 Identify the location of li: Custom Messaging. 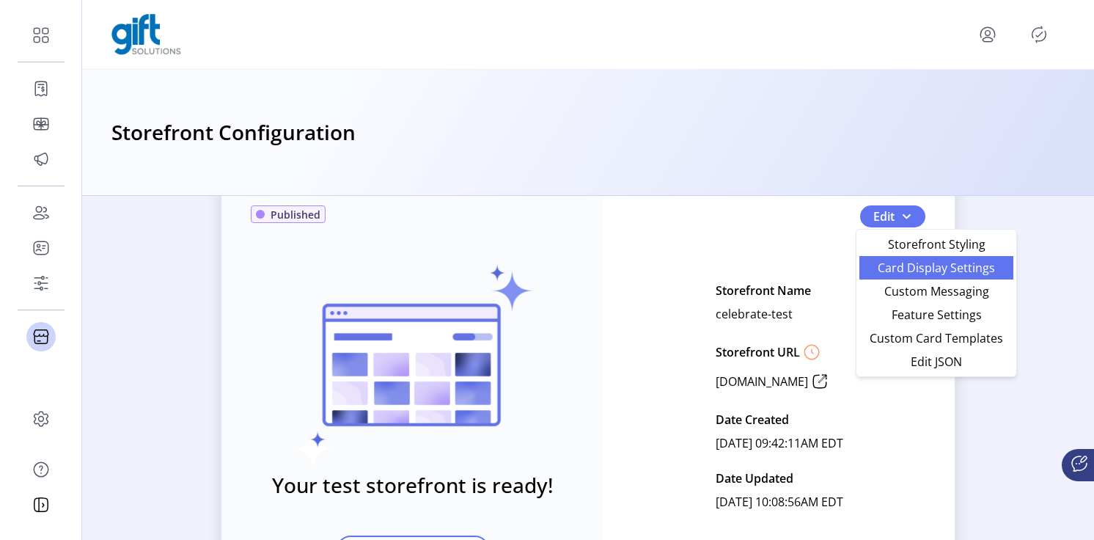
(936, 291).